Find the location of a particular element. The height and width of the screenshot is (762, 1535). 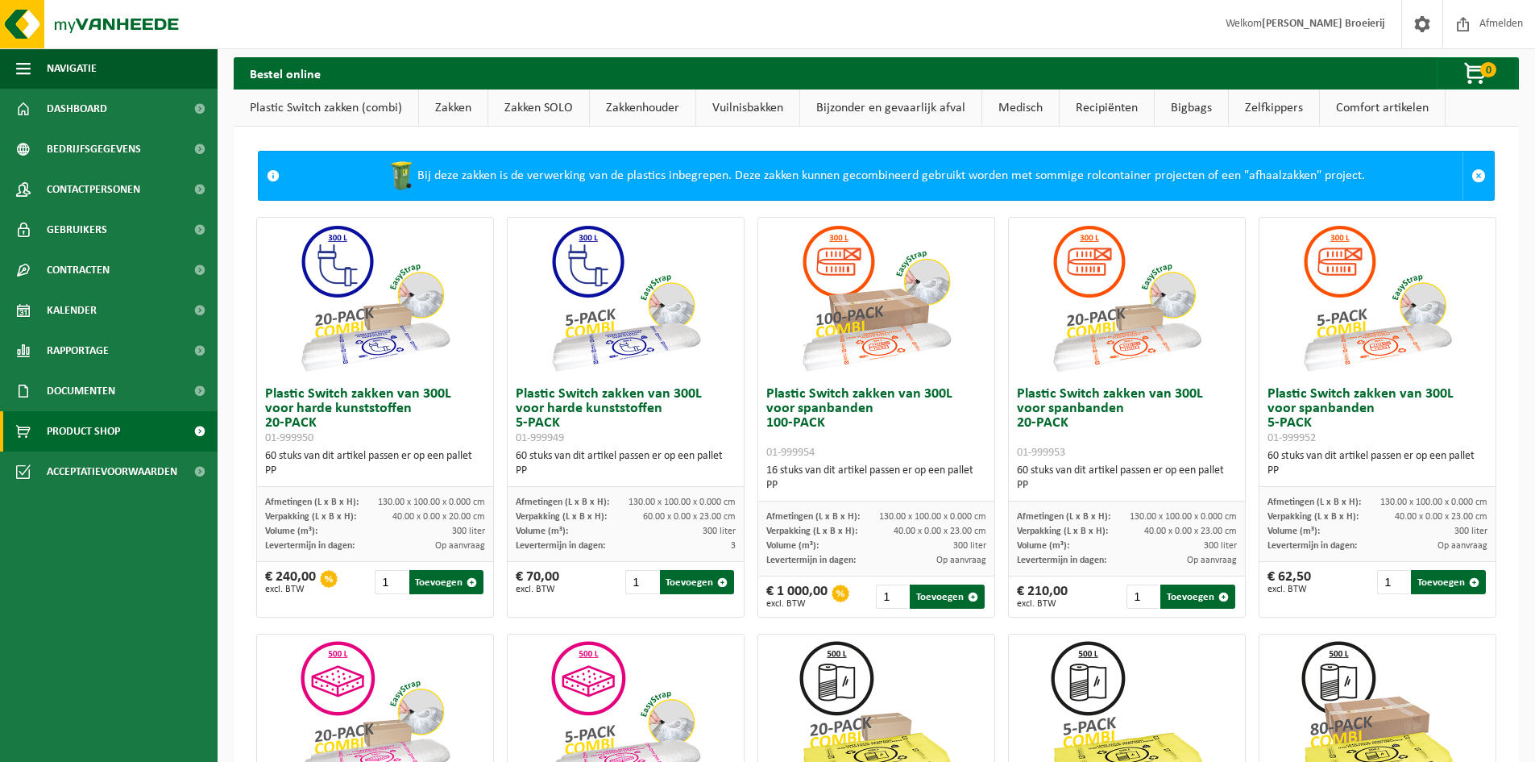

h3: Plastic Switch zakken van 300L voor harde kunststoffen 20-PACK is located at coordinates (375, 416).